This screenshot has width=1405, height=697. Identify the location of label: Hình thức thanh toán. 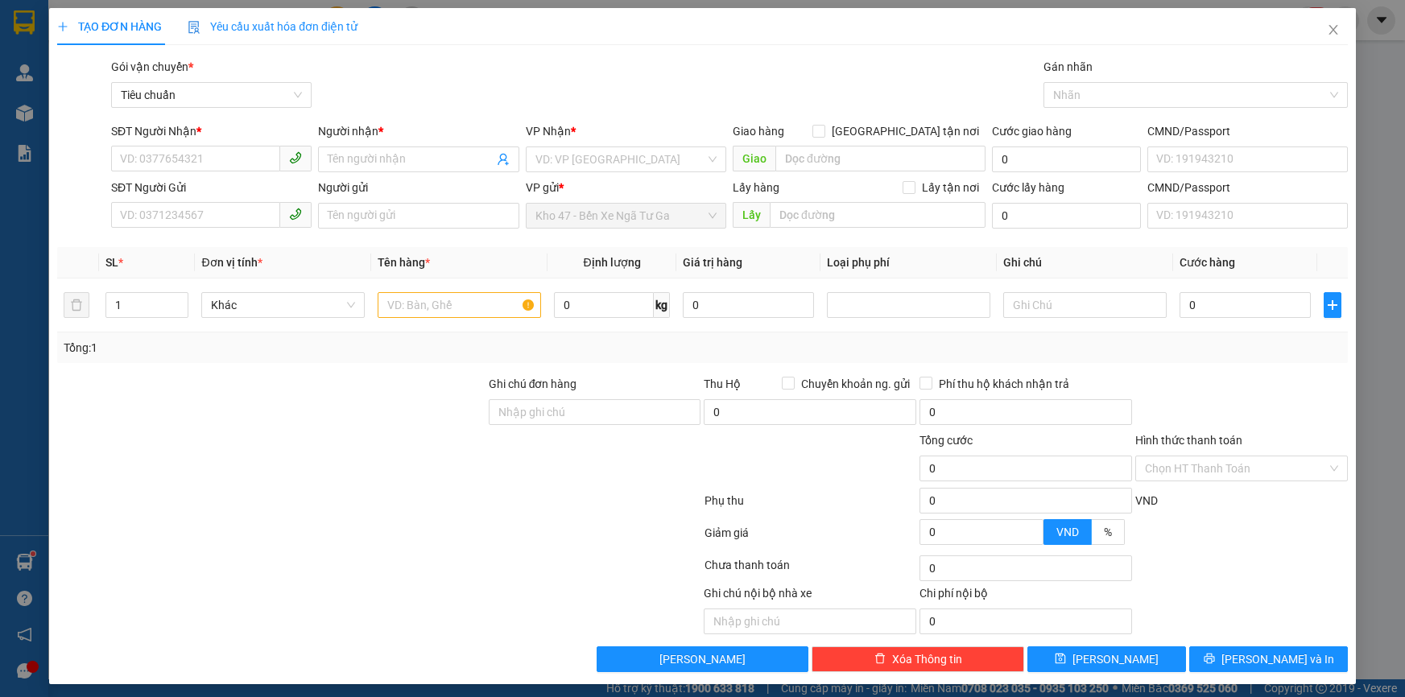
(1189, 440).